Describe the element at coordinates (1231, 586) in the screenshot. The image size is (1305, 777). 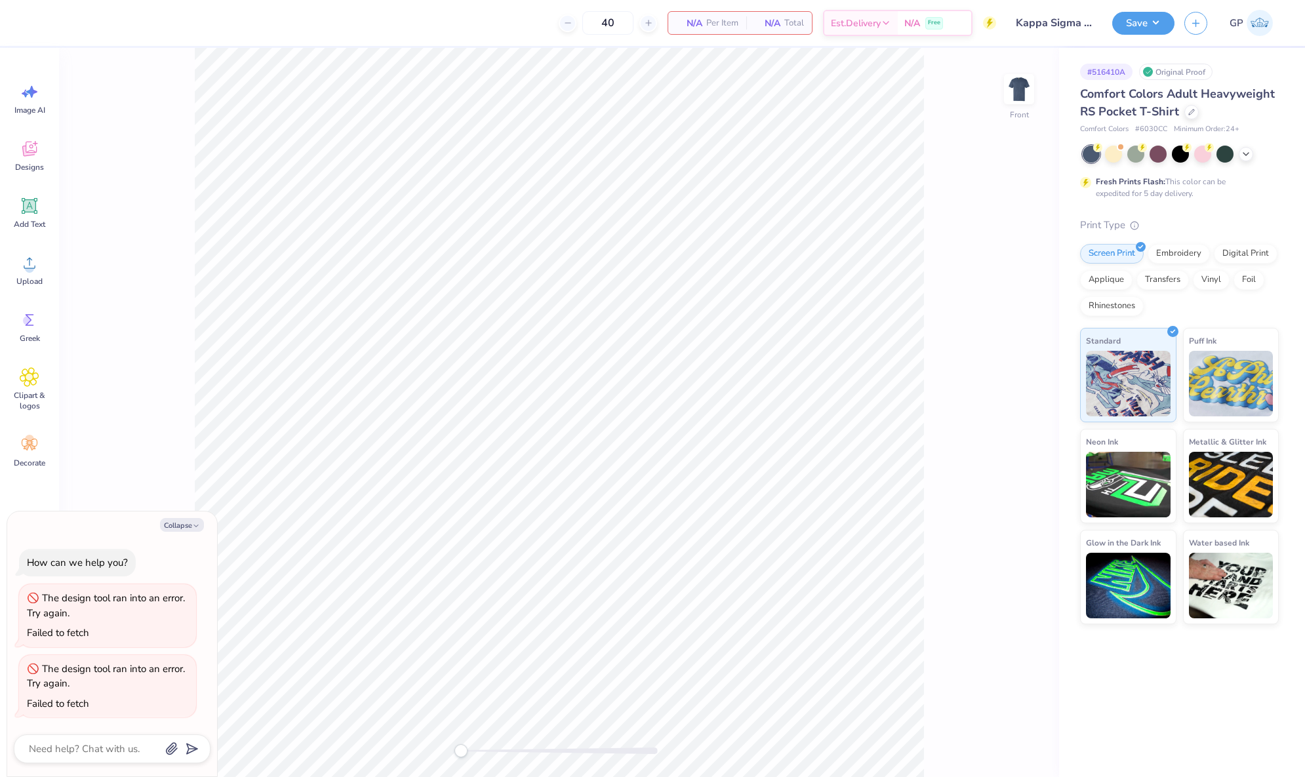
I see `img: Water based Ink` at that location.